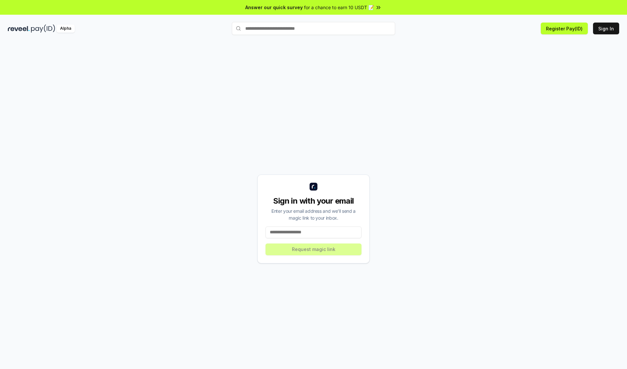 This screenshot has height=369, width=627. Describe the element at coordinates (606, 28) in the screenshot. I see `button: Sign In` at that location.